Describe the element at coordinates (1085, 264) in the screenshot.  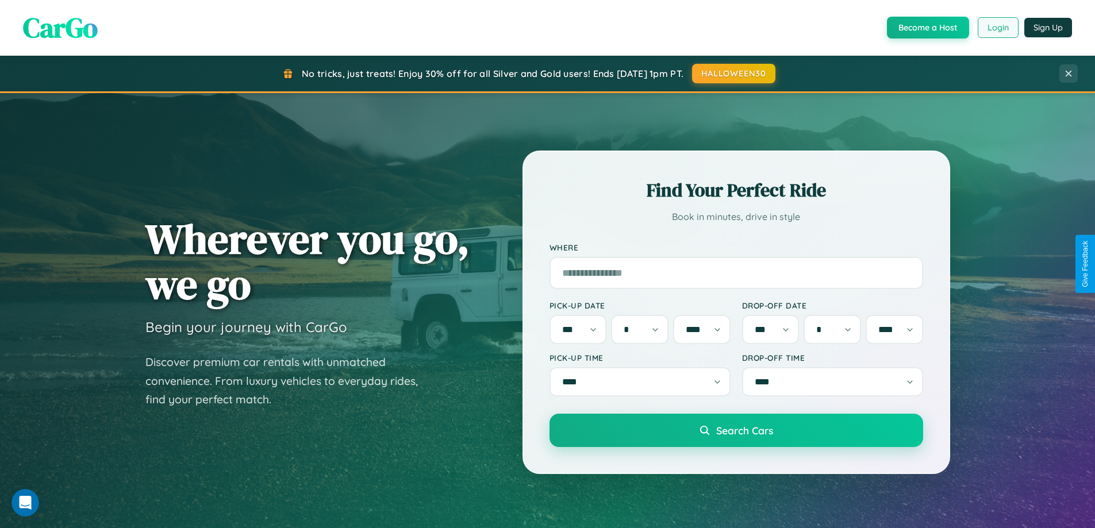
I see `div: Give Feedback` at that location.